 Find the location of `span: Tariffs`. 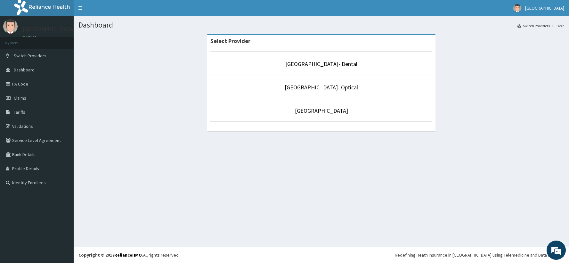

span: Tariffs is located at coordinates (20, 112).